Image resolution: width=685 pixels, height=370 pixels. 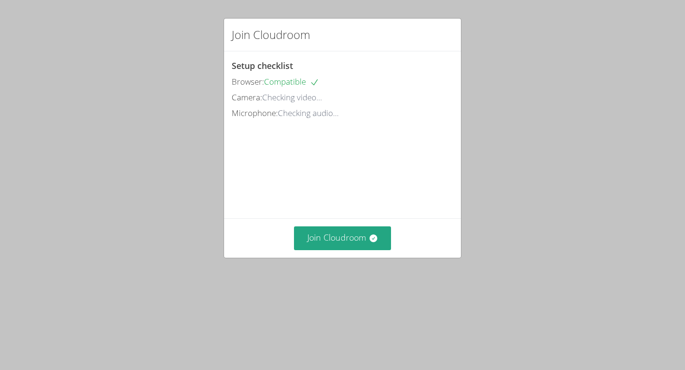 What do you see at coordinates (247, 97) in the screenshot?
I see `span: Camera:` at bounding box center [247, 97].